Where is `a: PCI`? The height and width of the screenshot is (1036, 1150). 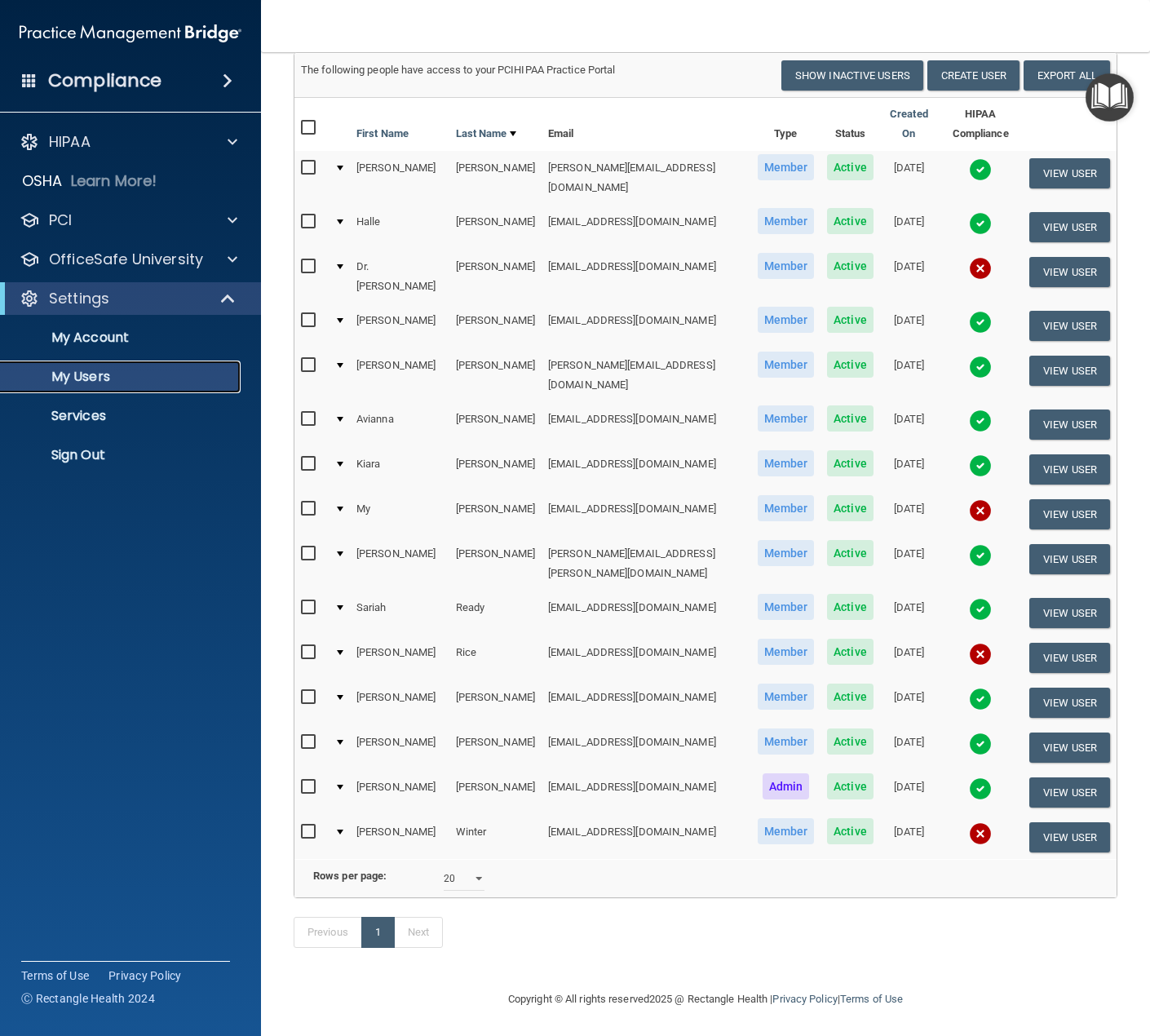
a: PCI is located at coordinates (128, 220).